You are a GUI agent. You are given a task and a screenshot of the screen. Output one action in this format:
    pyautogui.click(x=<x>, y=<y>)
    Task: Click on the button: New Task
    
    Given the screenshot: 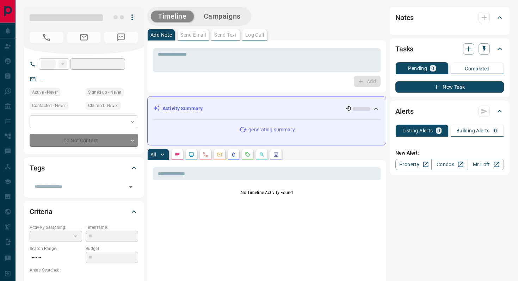 What is the action you would take?
    pyautogui.click(x=450, y=87)
    